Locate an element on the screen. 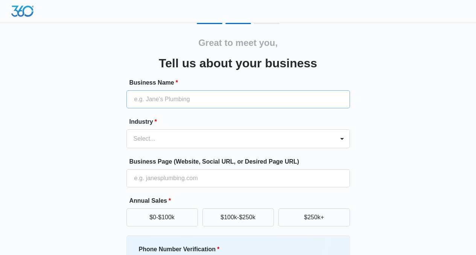 The width and height of the screenshot is (476, 255). label: Industry is located at coordinates (241, 122).